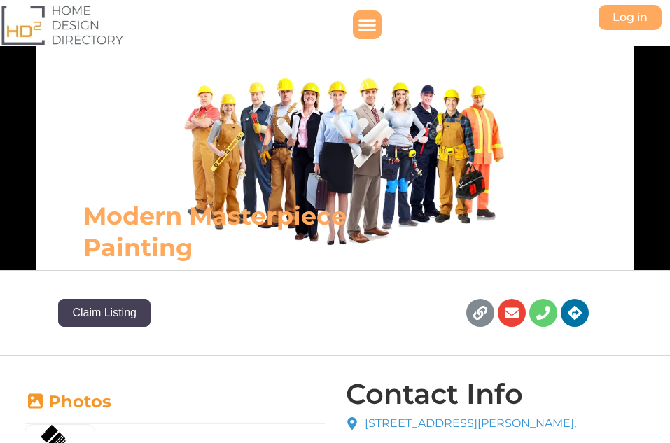 The image size is (670, 443). What do you see at coordinates (434, 394) in the screenshot?
I see `h4: Contact Info` at bounding box center [434, 394].